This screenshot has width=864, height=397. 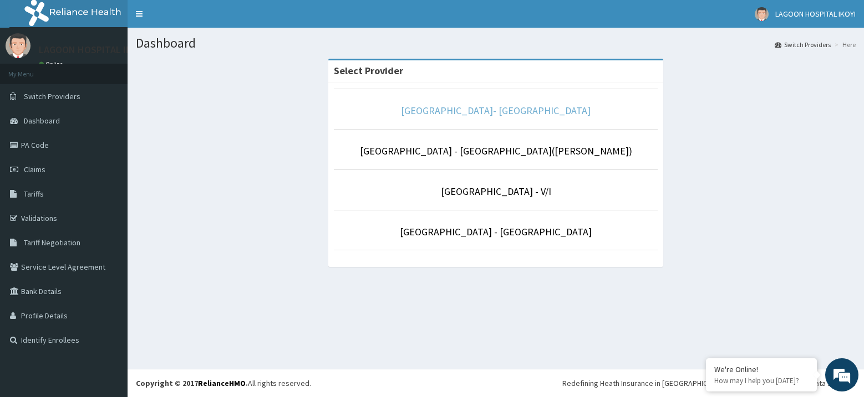 I want to click on h1: Dashboard, so click(x=496, y=43).